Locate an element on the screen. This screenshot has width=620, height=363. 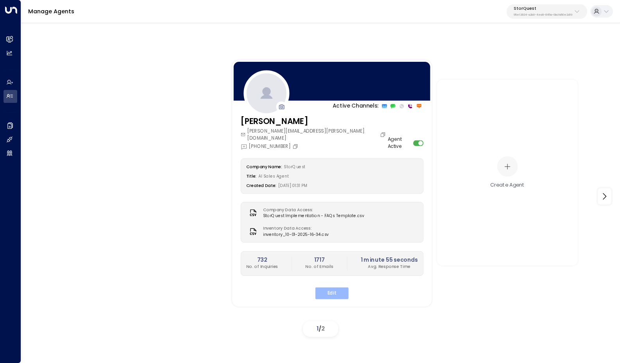
span: inventory_10-01-2025-16-34.csv is located at coordinates (296, 234).